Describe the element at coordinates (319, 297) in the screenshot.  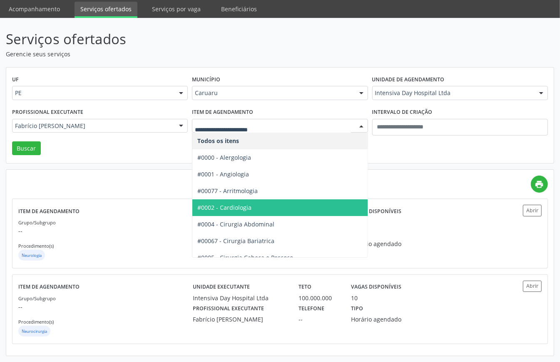
I see `div: 100.000.000` at that location.